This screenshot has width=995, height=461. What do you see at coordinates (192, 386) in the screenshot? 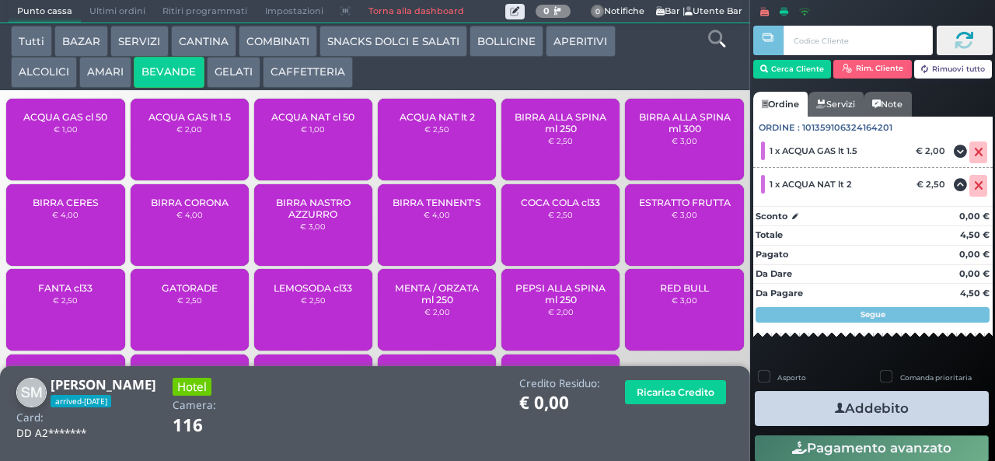
I see `h3: Hotel` at bounding box center [192, 386].